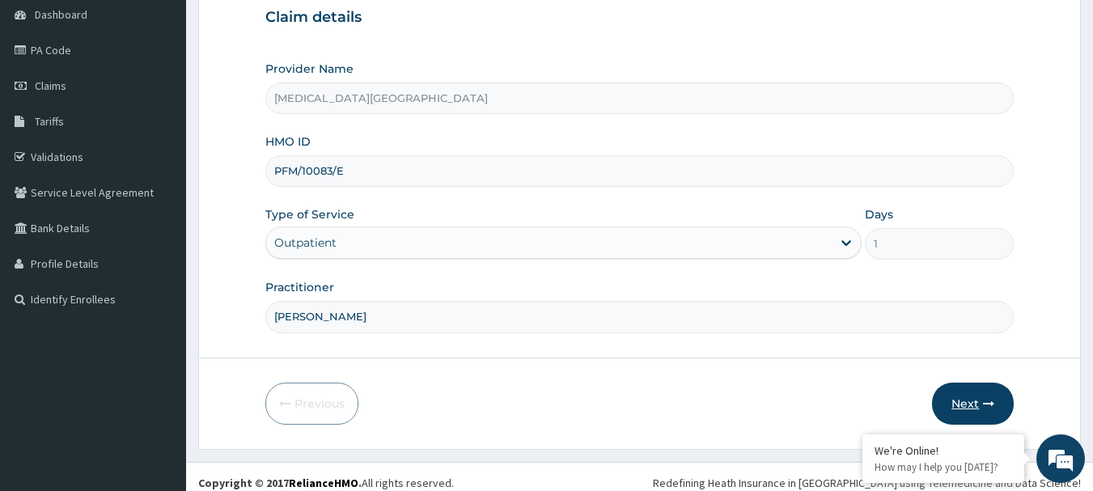  What do you see at coordinates (61, 15) in the screenshot?
I see `span: Dashboard` at bounding box center [61, 15].